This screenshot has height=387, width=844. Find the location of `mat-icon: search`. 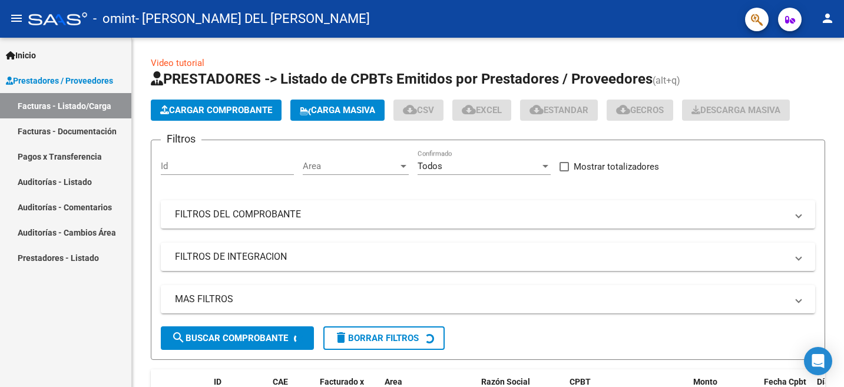

mat-icon: search is located at coordinates (178, 337).